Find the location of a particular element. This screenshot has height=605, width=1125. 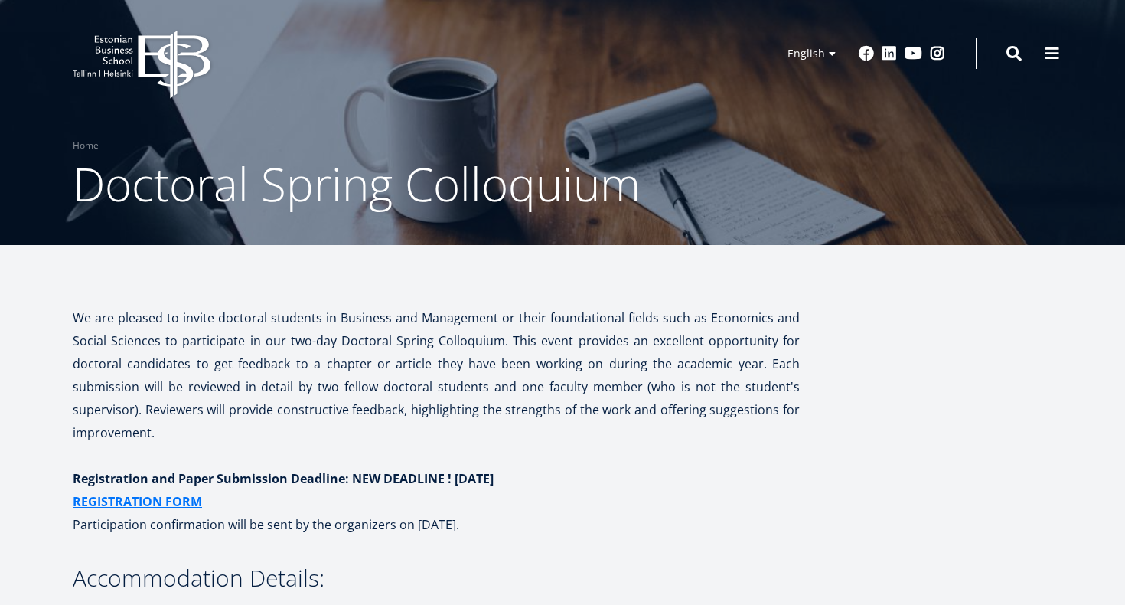

h3: Accommodation Details: is located at coordinates (436, 578).